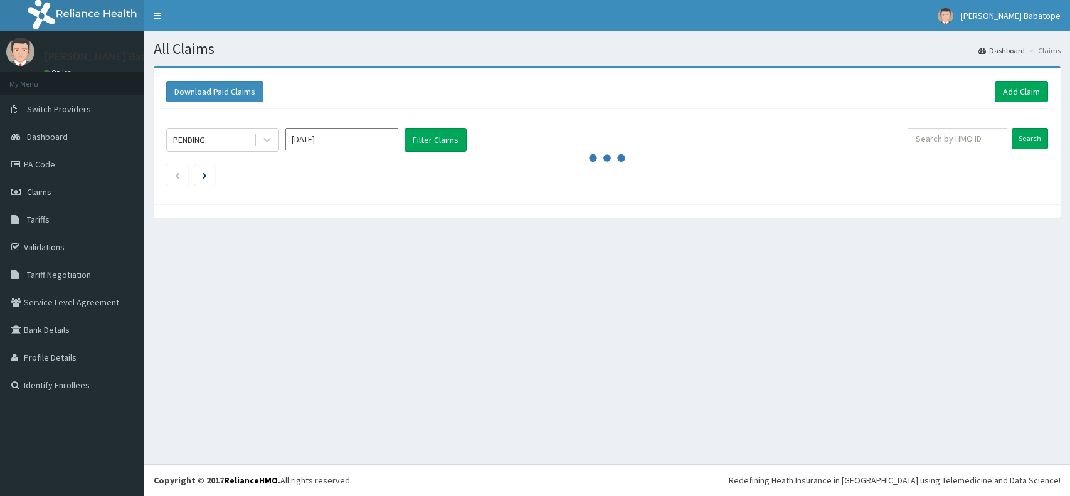 The image size is (1070, 496). What do you see at coordinates (59, 275) in the screenshot?
I see `span: Tariff Negotiation` at bounding box center [59, 275].